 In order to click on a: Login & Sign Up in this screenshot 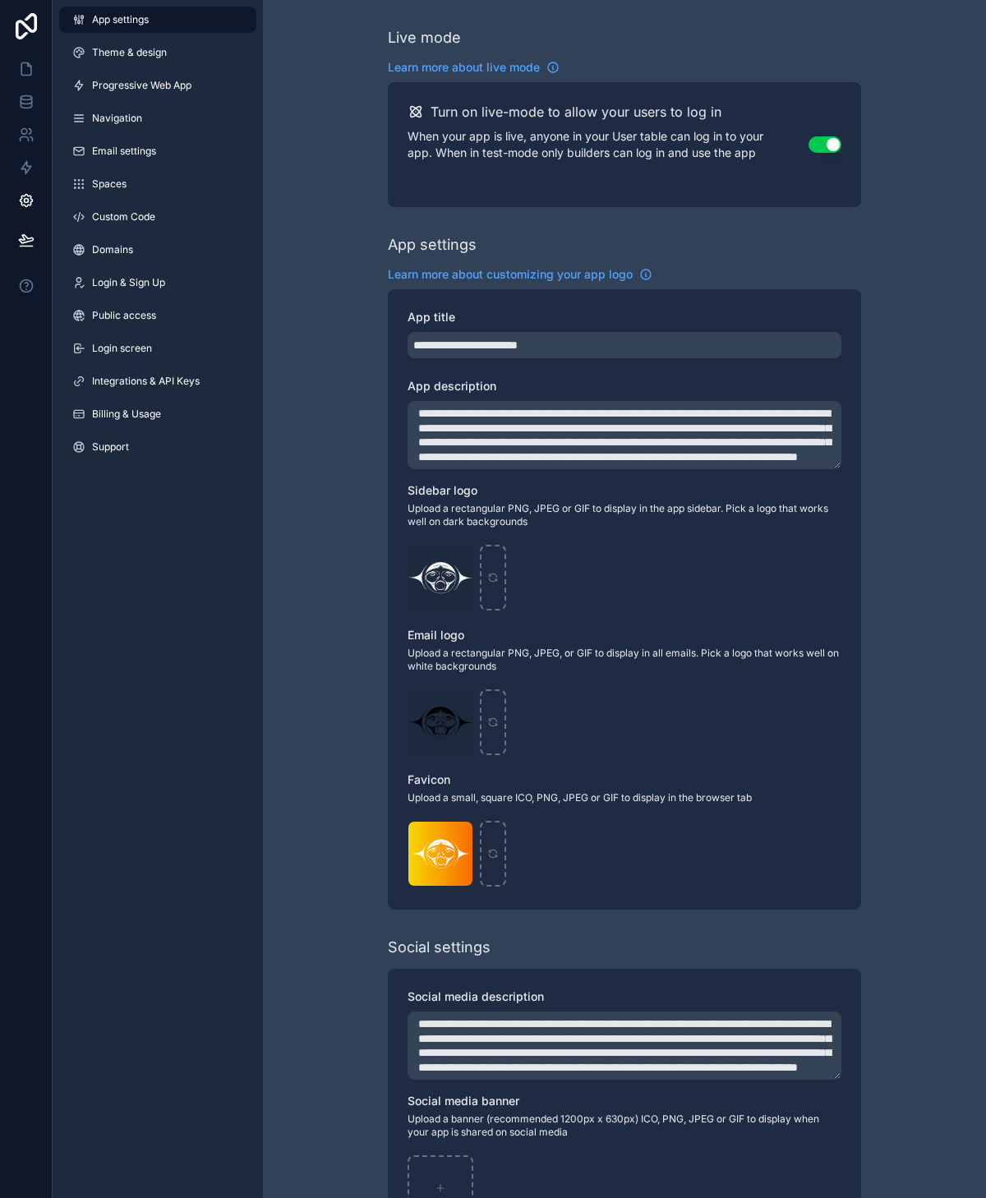, I will do `click(158, 283)`.